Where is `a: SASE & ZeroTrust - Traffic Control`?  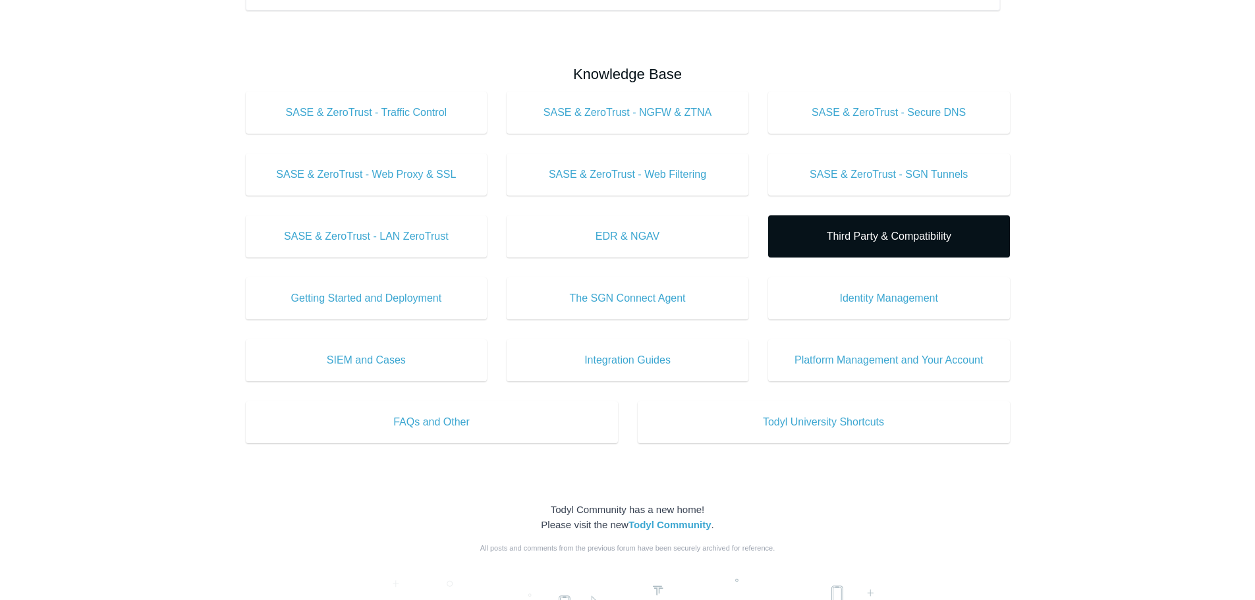
a: SASE & ZeroTrust - Traffic Control is located at coordinates (366, 113).